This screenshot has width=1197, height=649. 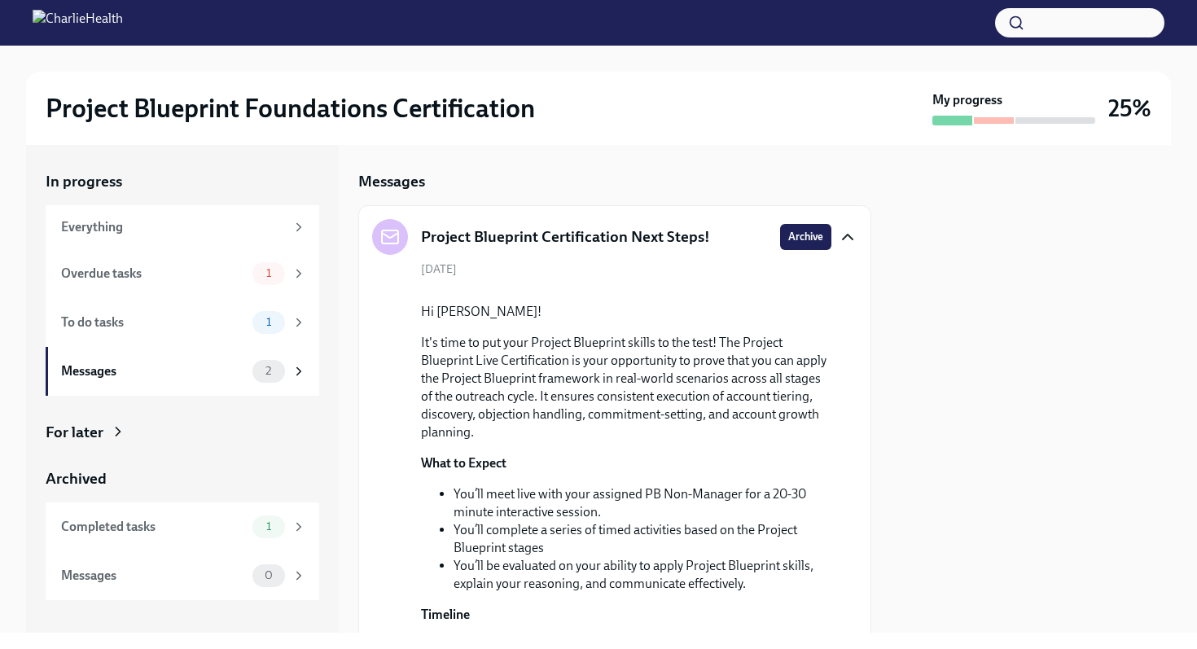 I want to click on div: Everything, so click(x=173, y=227).